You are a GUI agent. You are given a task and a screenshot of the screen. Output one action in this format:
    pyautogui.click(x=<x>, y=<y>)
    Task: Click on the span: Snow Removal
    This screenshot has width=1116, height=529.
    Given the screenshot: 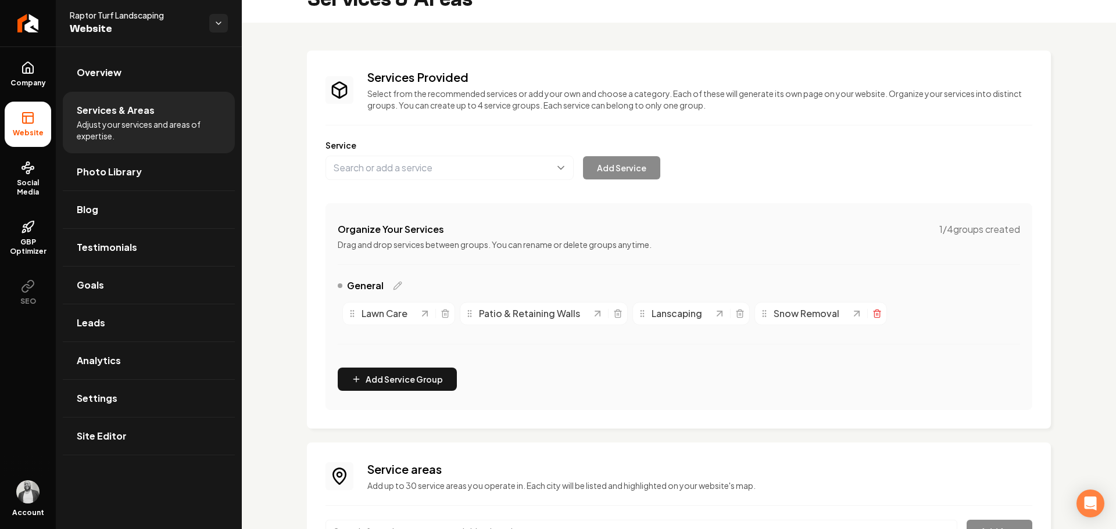 What is the action you would take?
    pyautogui.click(x=806, y=314)
    